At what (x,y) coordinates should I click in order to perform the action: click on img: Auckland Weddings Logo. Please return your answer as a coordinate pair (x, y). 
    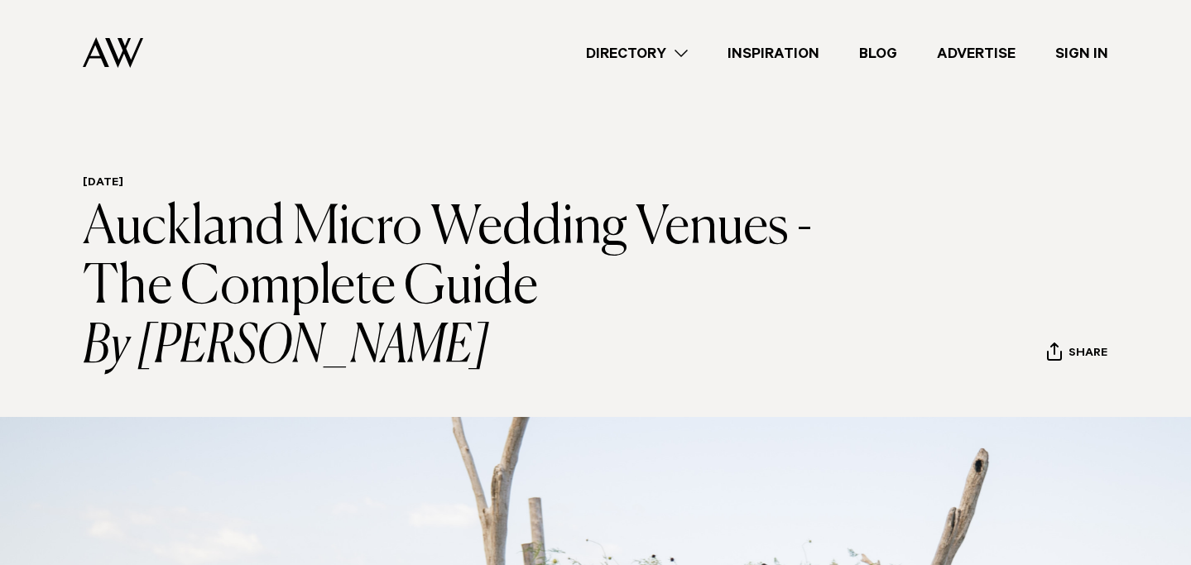
    Looking at the image, I should click on (113, 52).